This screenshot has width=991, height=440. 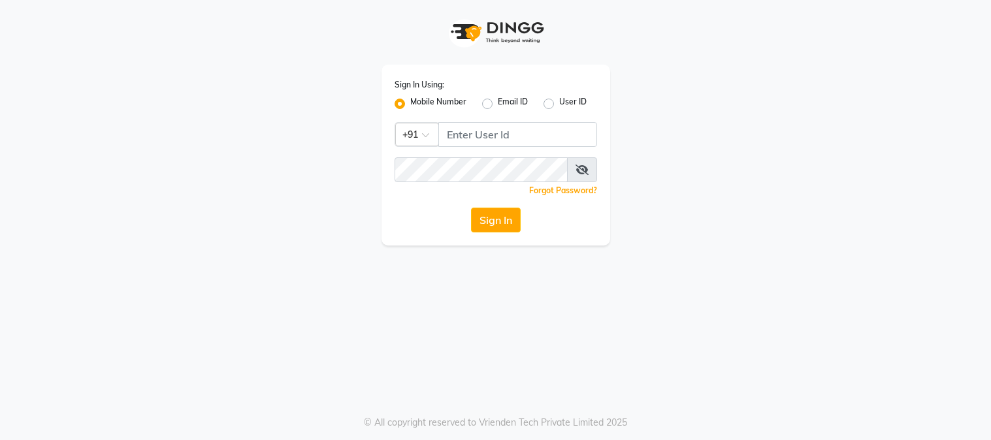 I want to click on a: Forgot Password?, so click(x=563, y=190).